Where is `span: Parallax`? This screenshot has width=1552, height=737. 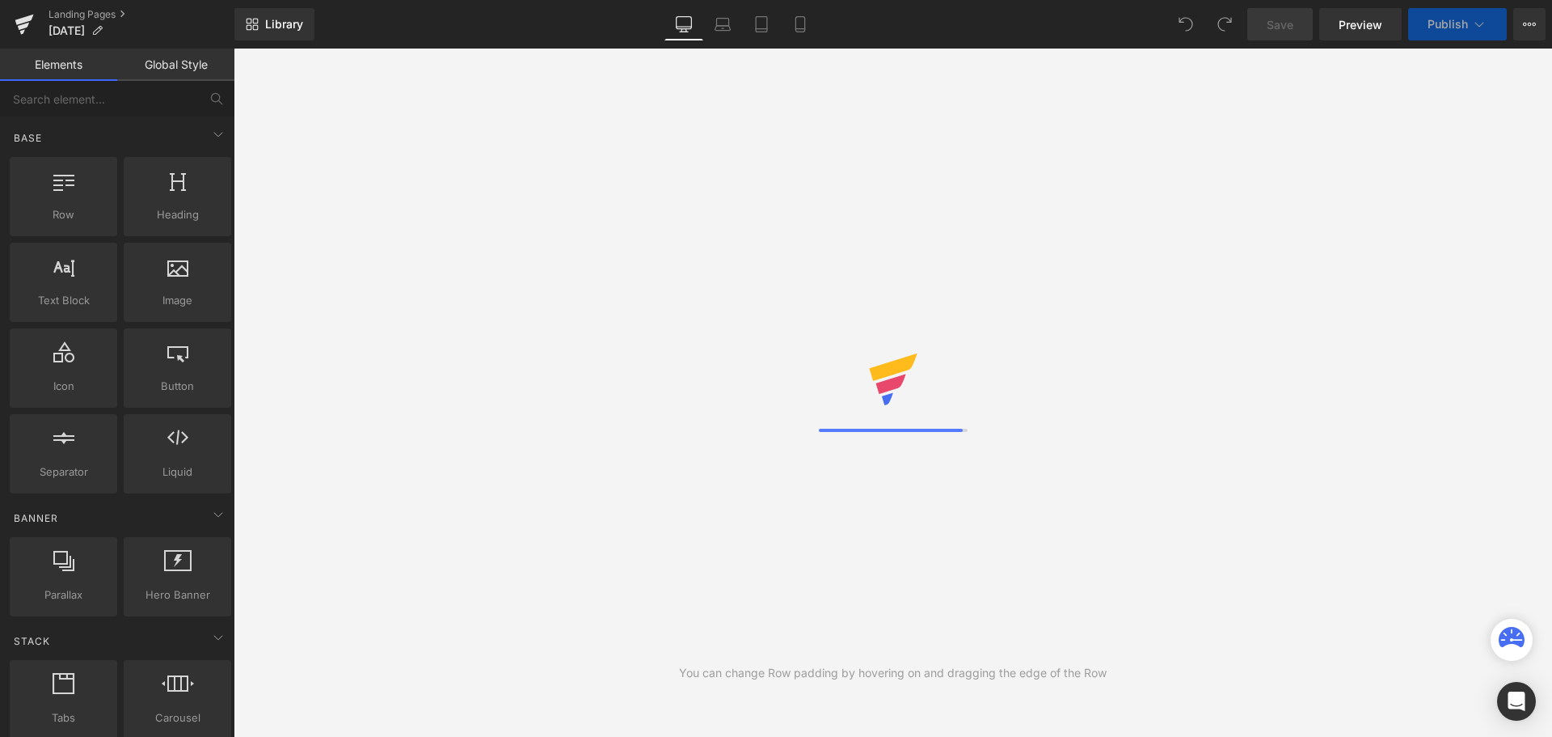
span: Parallax is located at coordinates (63, 594).